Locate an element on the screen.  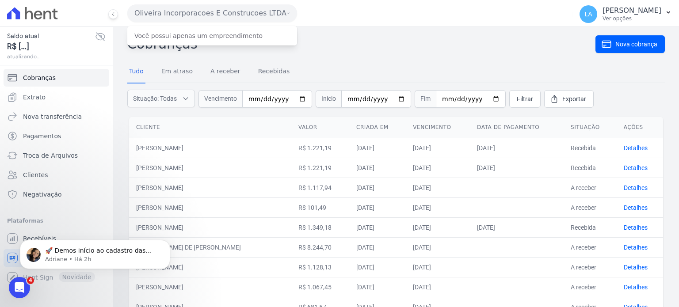
span: Início is located at coordinates (328, 99).